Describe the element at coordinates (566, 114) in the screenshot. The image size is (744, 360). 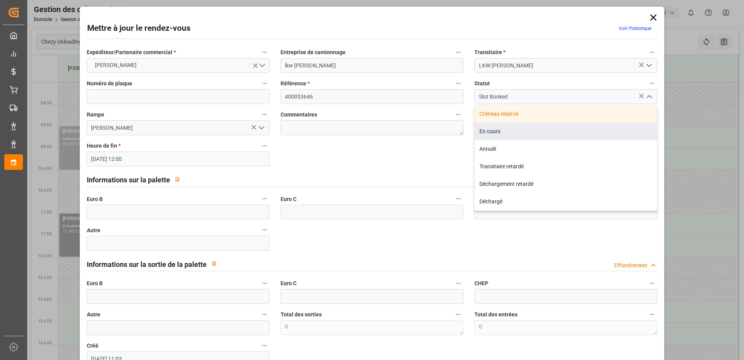
I see `div: Créneau réservé` at that location.